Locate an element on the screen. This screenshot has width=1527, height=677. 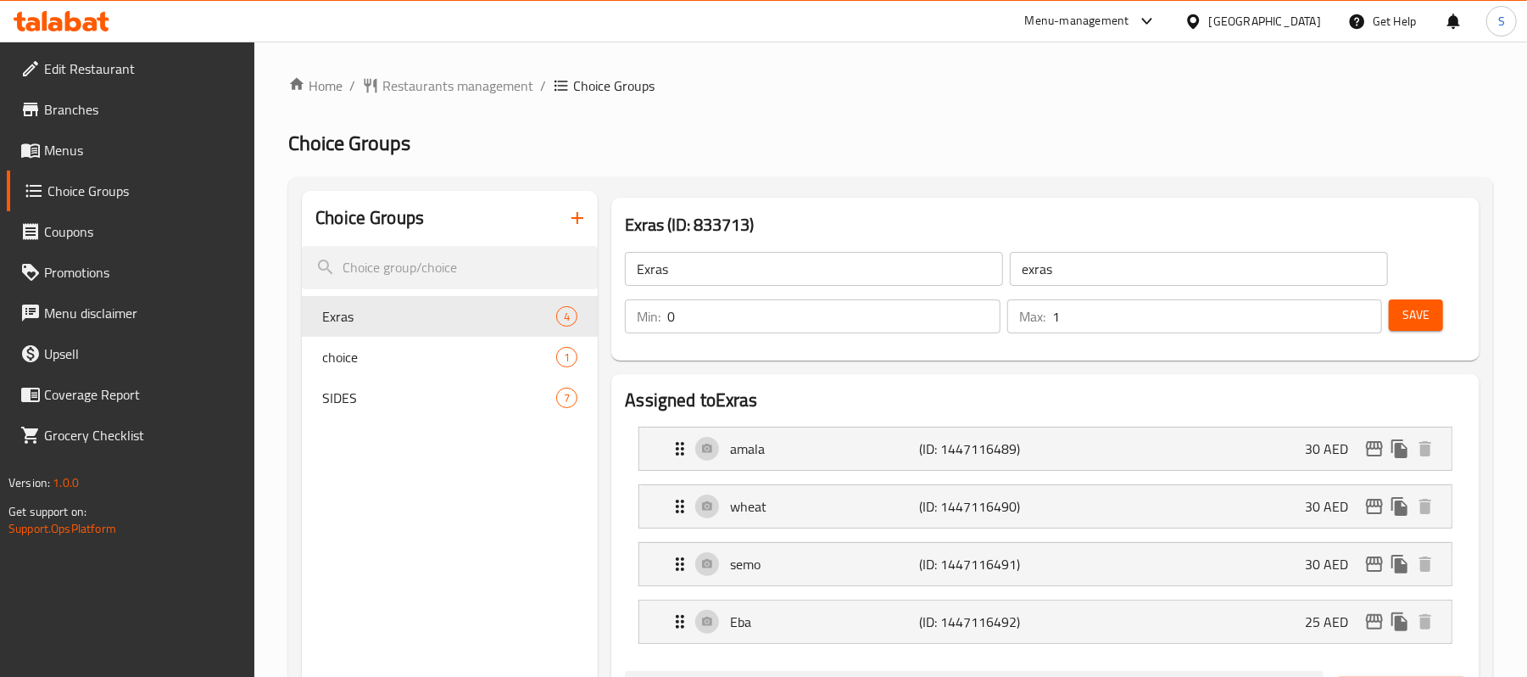
span: Promotions is located at coordinates (142, 272).